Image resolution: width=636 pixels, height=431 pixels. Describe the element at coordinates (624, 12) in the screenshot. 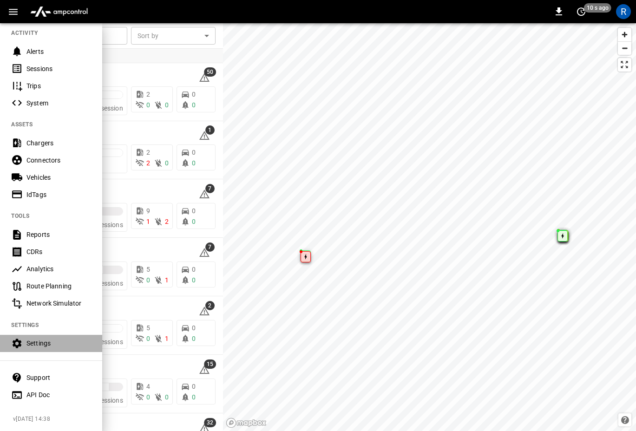

I see `div: profile-icon` at that location.